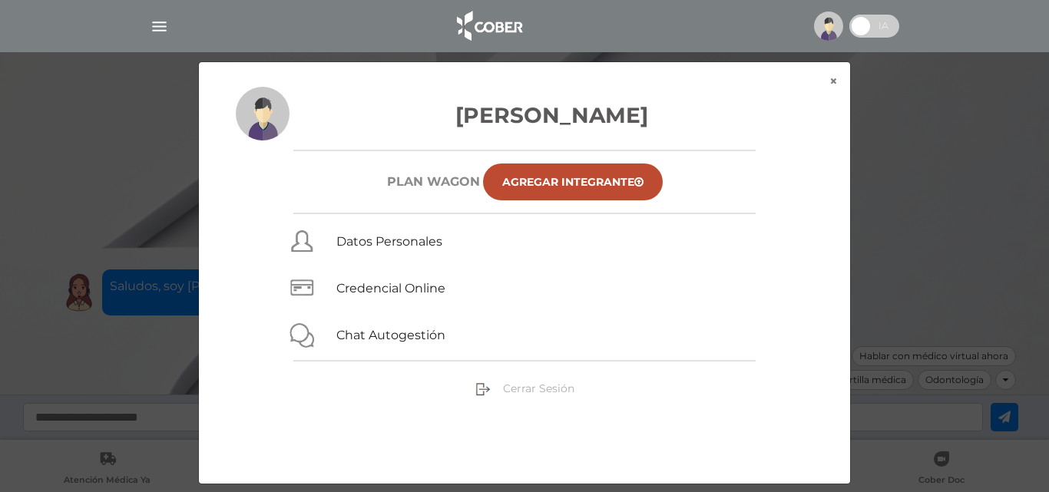  What do you see at coordinates (525, 388) in the screenshot?
I see `a: Cerrar Sesión` at bounding box center [525, 388].